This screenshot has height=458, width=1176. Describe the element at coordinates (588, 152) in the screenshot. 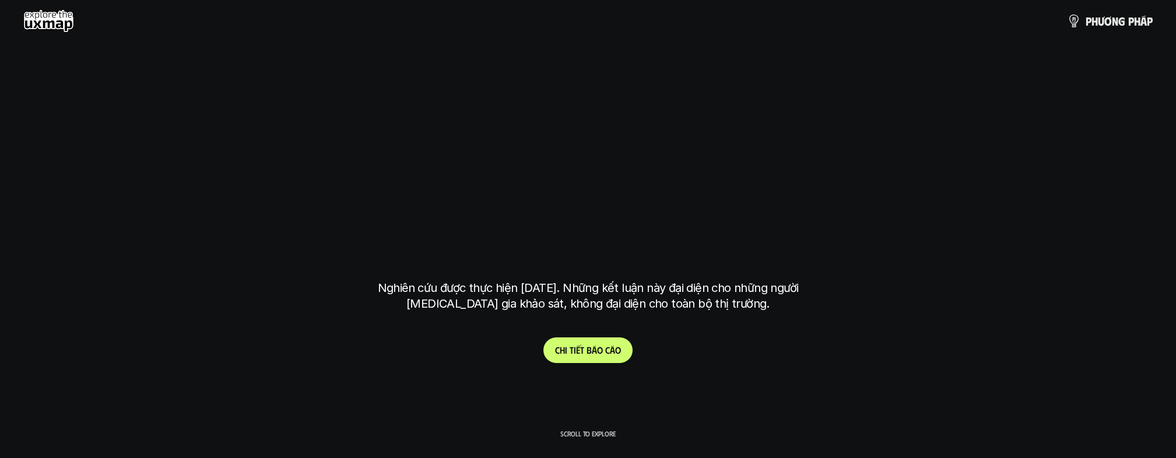

I see `h1: phạm vi công việc của` at that location.